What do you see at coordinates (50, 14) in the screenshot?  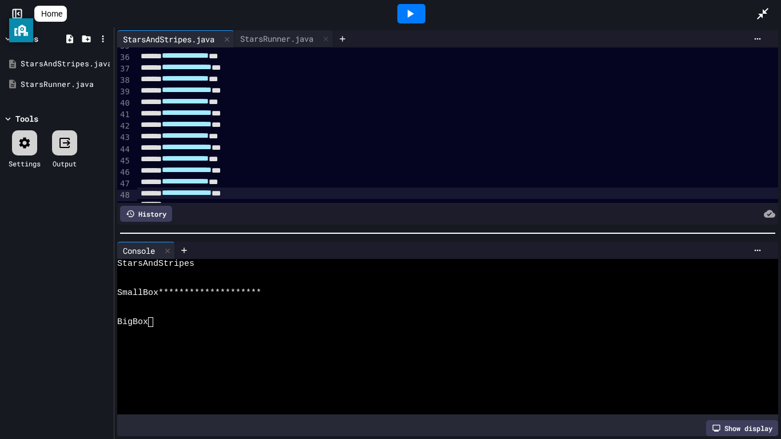 I see `a: Home` at bounding box center [50, 14].